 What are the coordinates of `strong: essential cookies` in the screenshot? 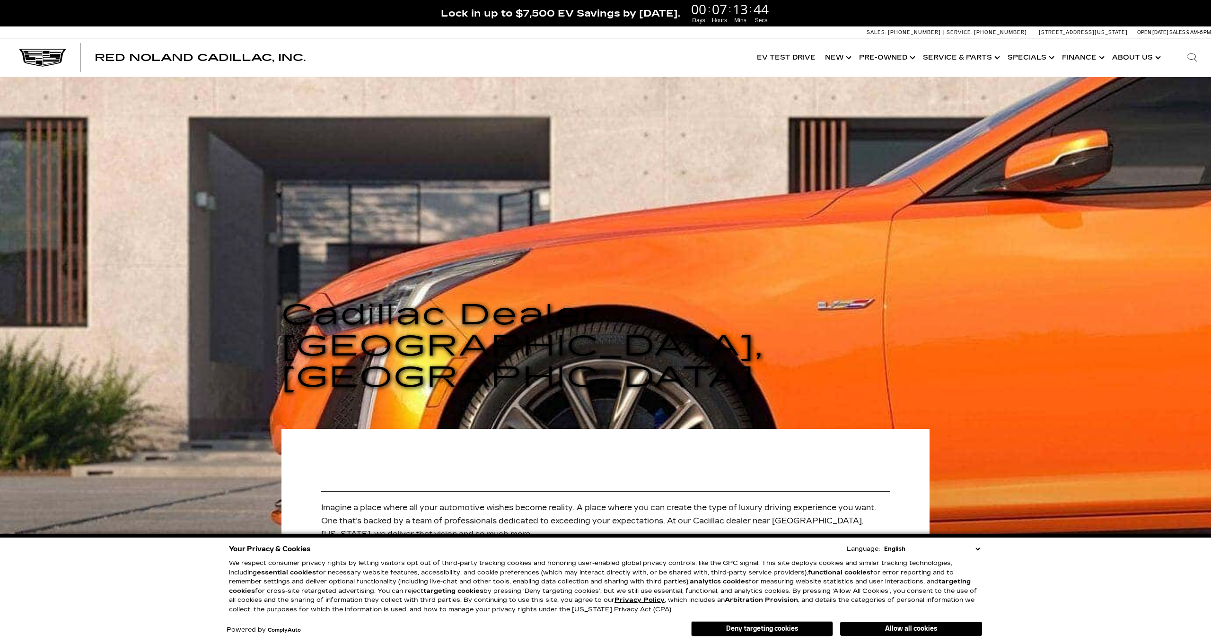 It's located at (286, 573).